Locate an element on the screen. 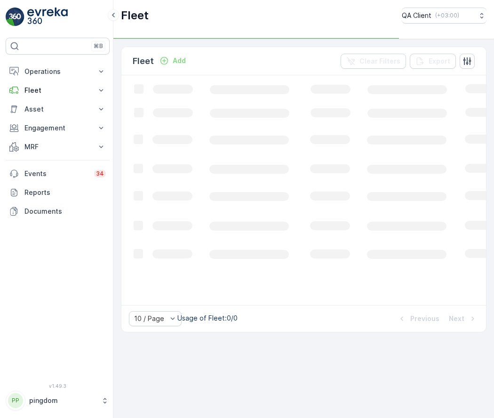 The height and width of the screenshot is (418, 494). button: PPpingdom is located at coordinates (57, 400).